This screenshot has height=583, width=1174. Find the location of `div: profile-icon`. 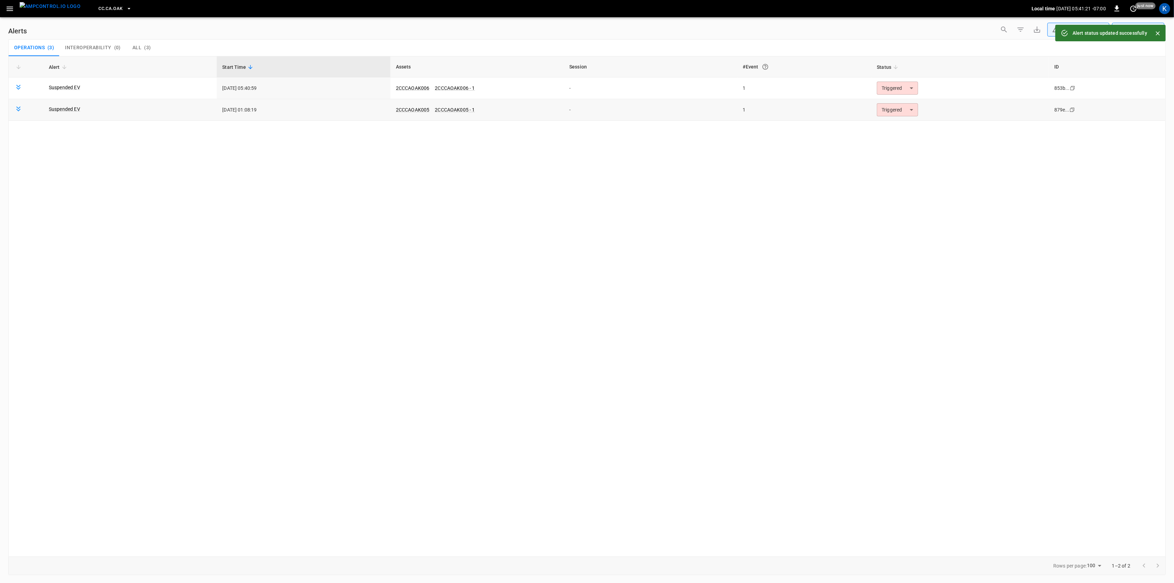

div: profile-icon is located at coordinates (1165, 9).